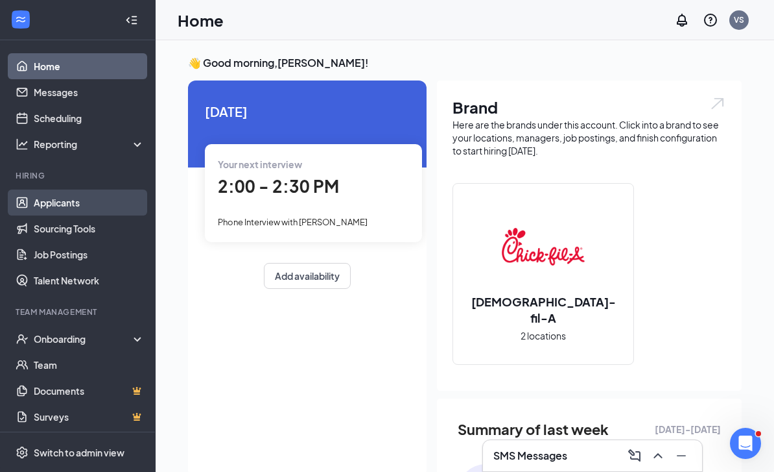 This screenshot has height=472, width=774. I want to click on svg: QuestionInfo, so click(711, 20).